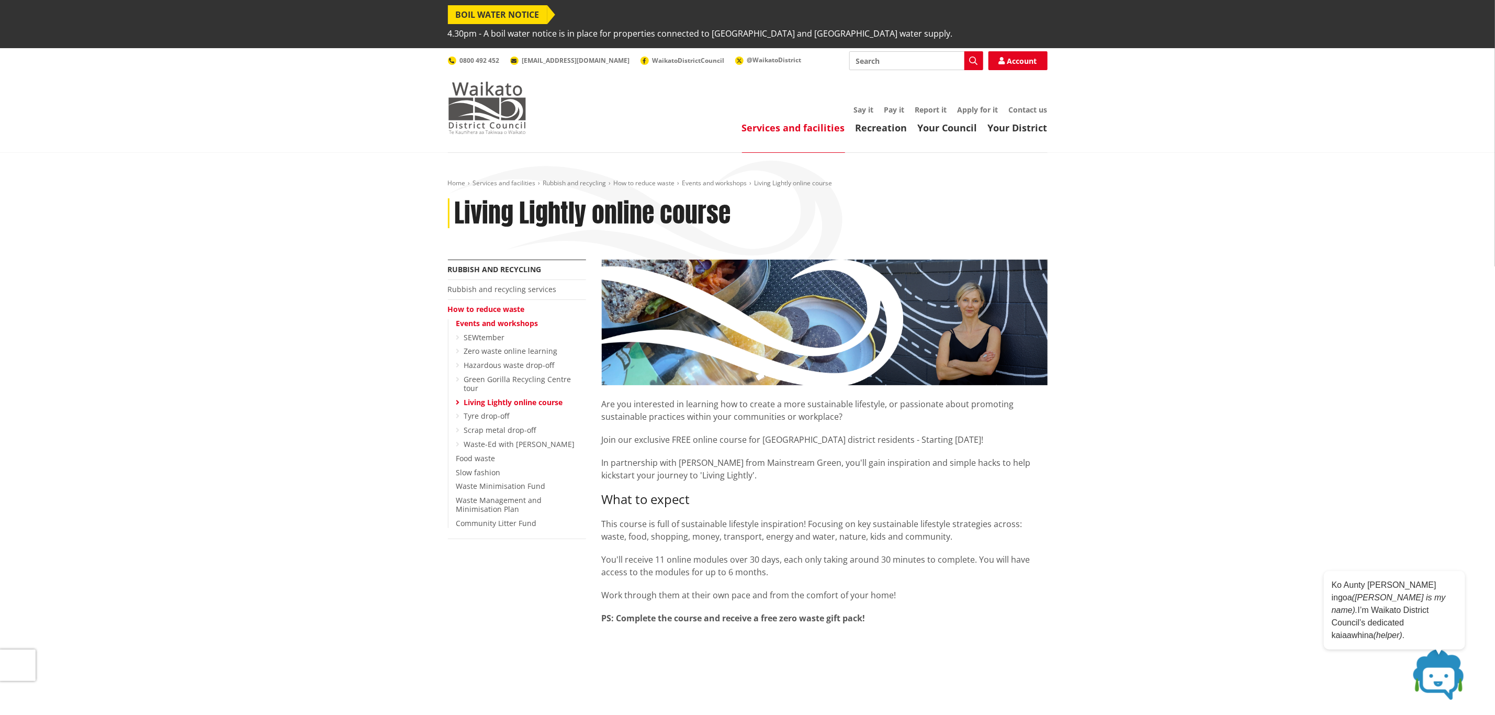 The height and width of the screenshot is (715, 1495). I want to click on p: This course is full of sustainable lifestyle inspiration! Focusing on key sustainable lifestyle s..., so click(825, 530).